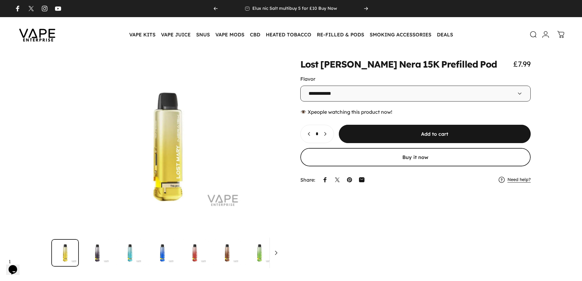 The height and width of the screenshot is (281, 582). What do you see at coordinates (176, 35) in the screenshot?
I see `summary: VAPE JUICE` at bounding box center [176, 35].